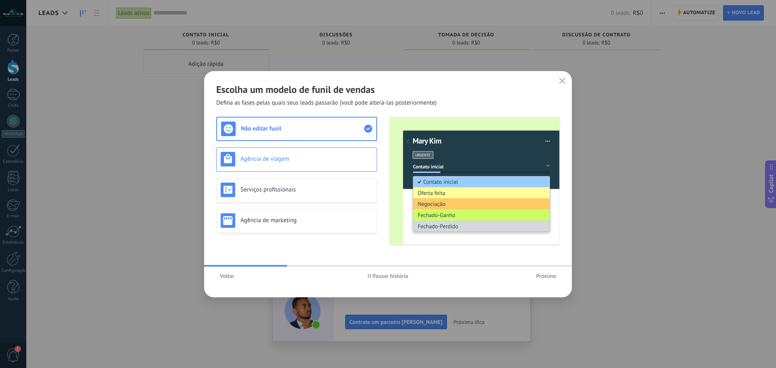 This screenshot has width=776, height=368. I want to click on button: Próximo, so click(546, 276).